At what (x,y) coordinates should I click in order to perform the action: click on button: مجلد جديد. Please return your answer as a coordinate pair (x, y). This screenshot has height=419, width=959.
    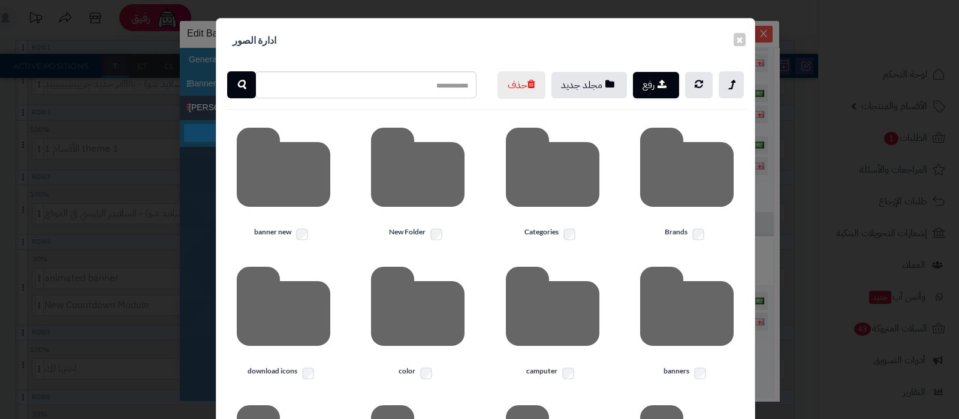
    Looking at the image, I should click on (589, 85).